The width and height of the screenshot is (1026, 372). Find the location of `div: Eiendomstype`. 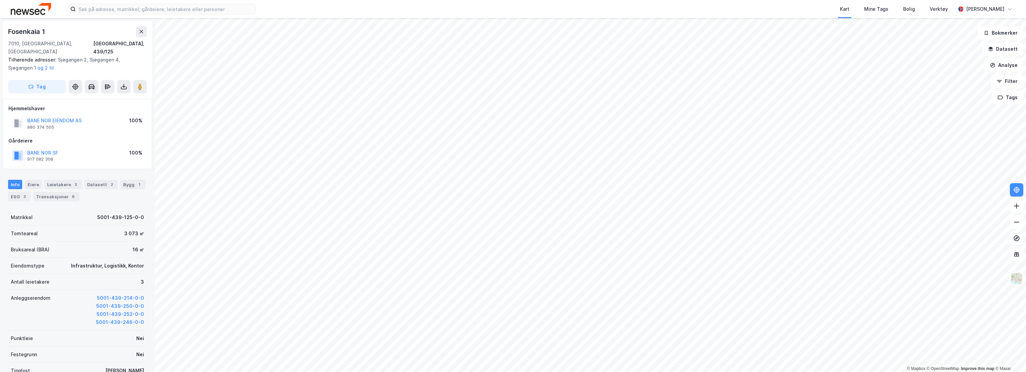

div: Eiendomstype is located at coordinates (28, 266).